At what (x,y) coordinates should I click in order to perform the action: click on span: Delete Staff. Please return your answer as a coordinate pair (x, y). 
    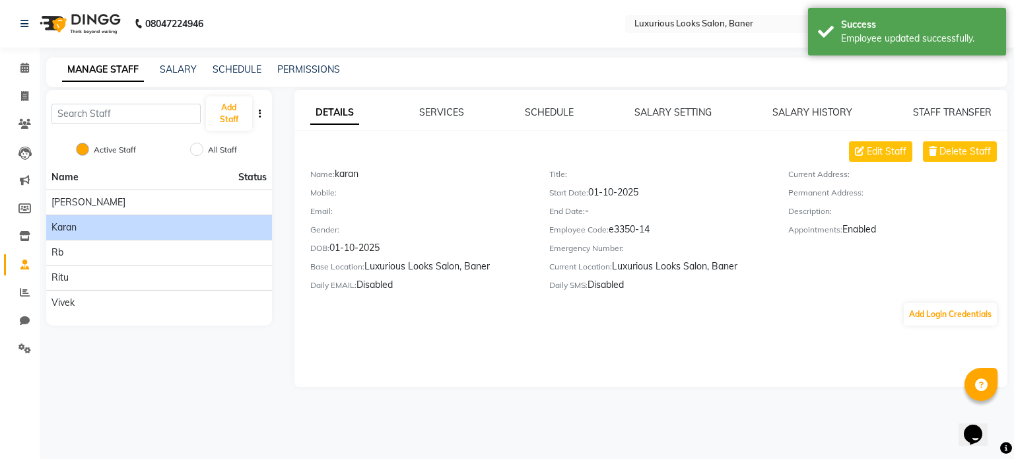
    Looking at the image, I should click on (965, 151).